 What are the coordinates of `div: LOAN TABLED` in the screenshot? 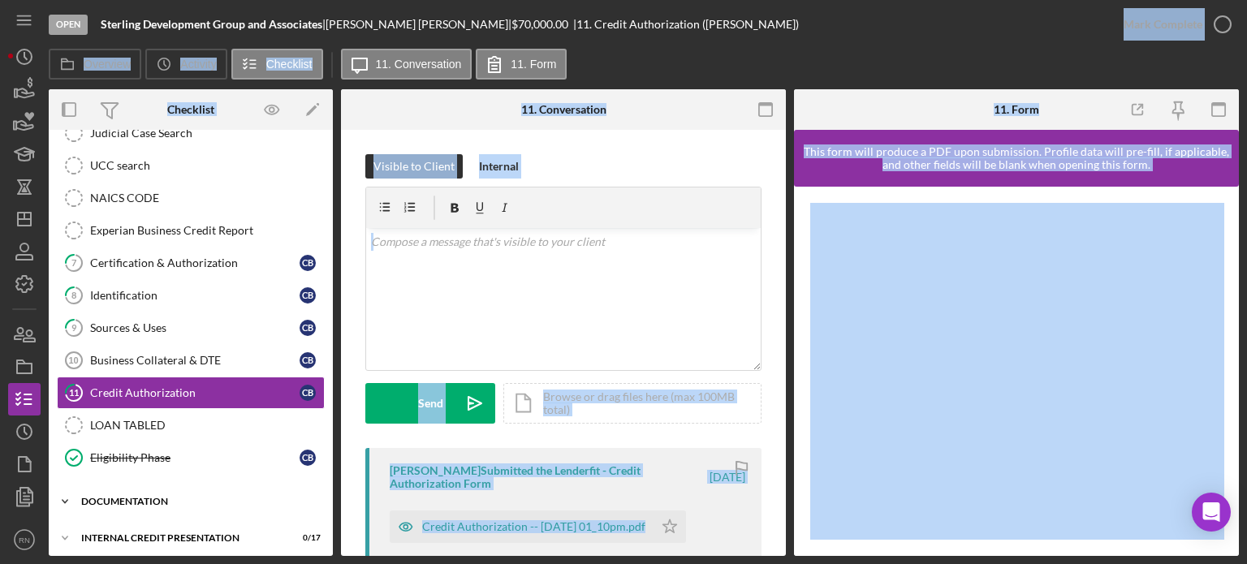 It's located at (207, 425).